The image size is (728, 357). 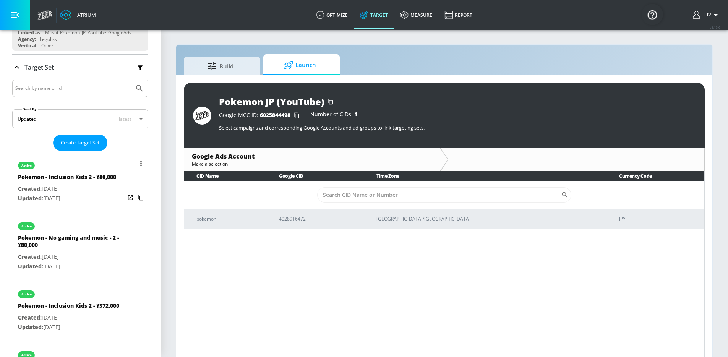 I want to click on div: Pokemon JP (YouTube), so click(x=272, y=101).